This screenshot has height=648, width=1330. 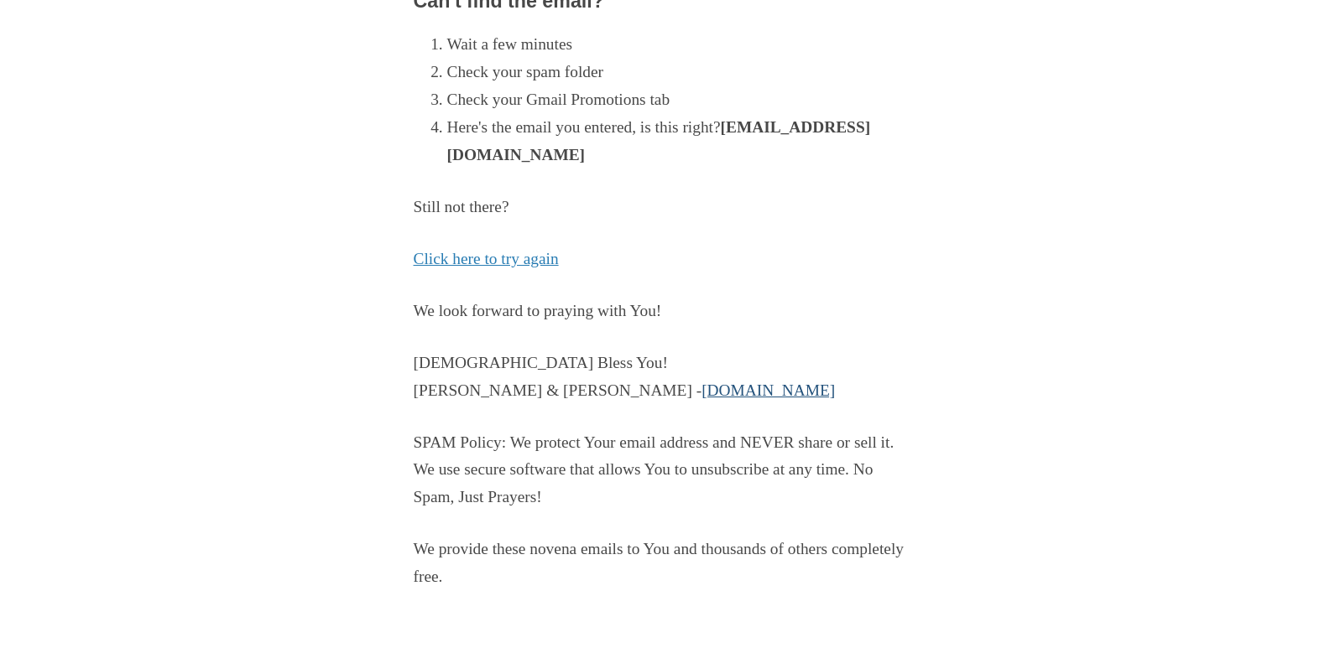 I want to click on li: Wait a few minutes, so click(x=682, y=44).